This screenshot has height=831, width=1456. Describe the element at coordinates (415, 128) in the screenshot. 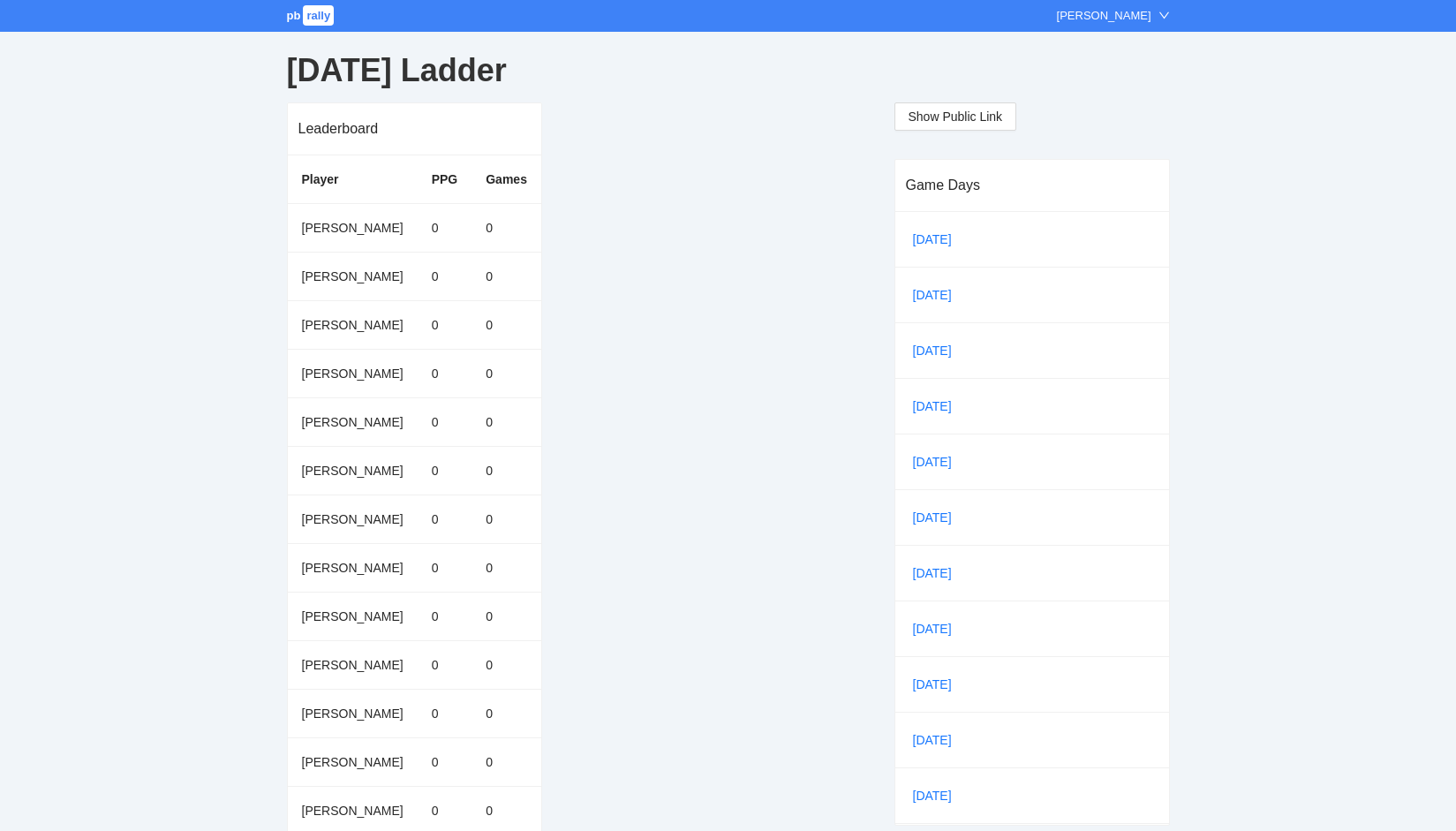

I see `div: Leaderboard` at that location.